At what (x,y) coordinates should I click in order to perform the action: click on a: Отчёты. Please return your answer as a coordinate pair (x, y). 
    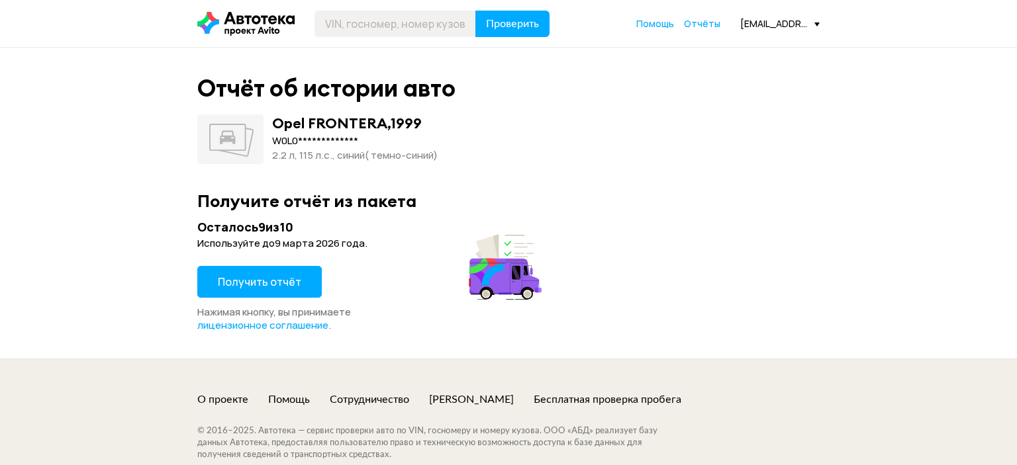
    Looking at the image, I should click on (702, 24).